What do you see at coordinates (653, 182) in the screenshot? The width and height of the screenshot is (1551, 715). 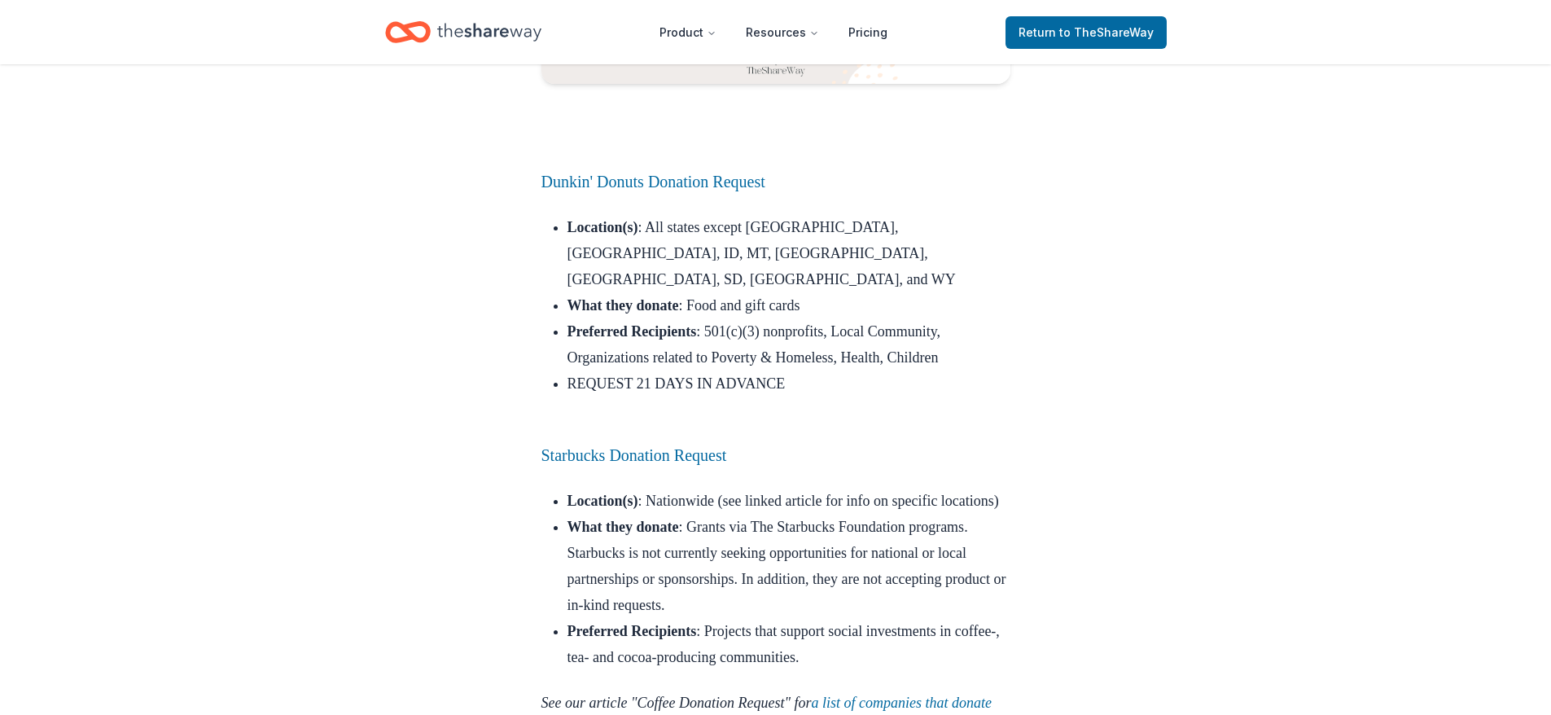 I see `a: Dunkin' Donuts Donation Request` at bounding box center [653, 182].